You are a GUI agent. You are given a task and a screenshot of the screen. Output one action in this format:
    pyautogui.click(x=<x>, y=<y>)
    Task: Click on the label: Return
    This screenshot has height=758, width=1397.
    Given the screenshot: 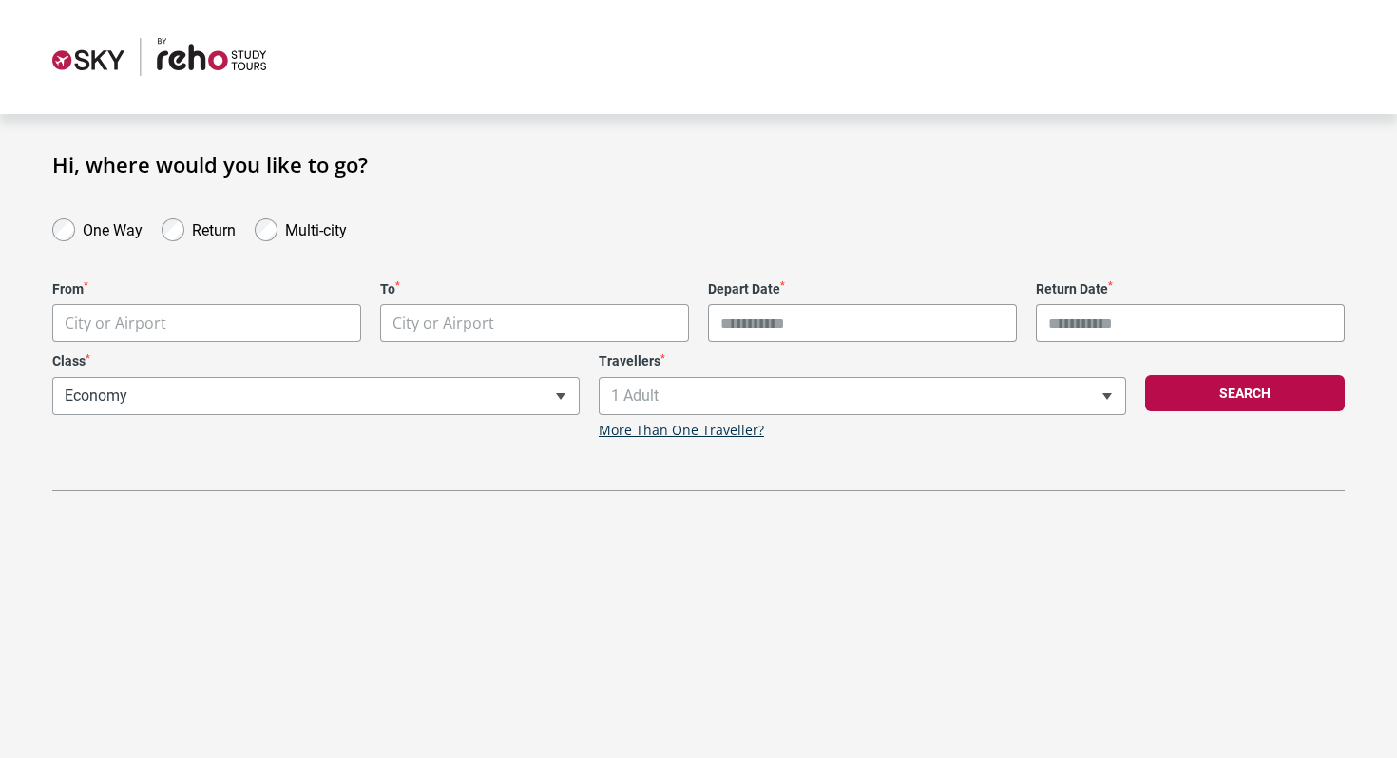 What is the action you would take?
    pyautogui.click(x=214, y=228)
    